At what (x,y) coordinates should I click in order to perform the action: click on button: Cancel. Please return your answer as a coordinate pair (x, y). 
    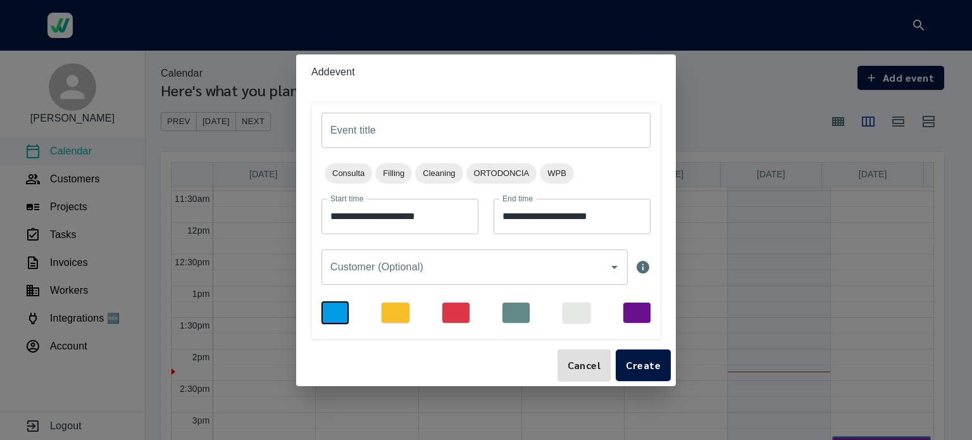
    Looking at the image, I should click on (584, 365).